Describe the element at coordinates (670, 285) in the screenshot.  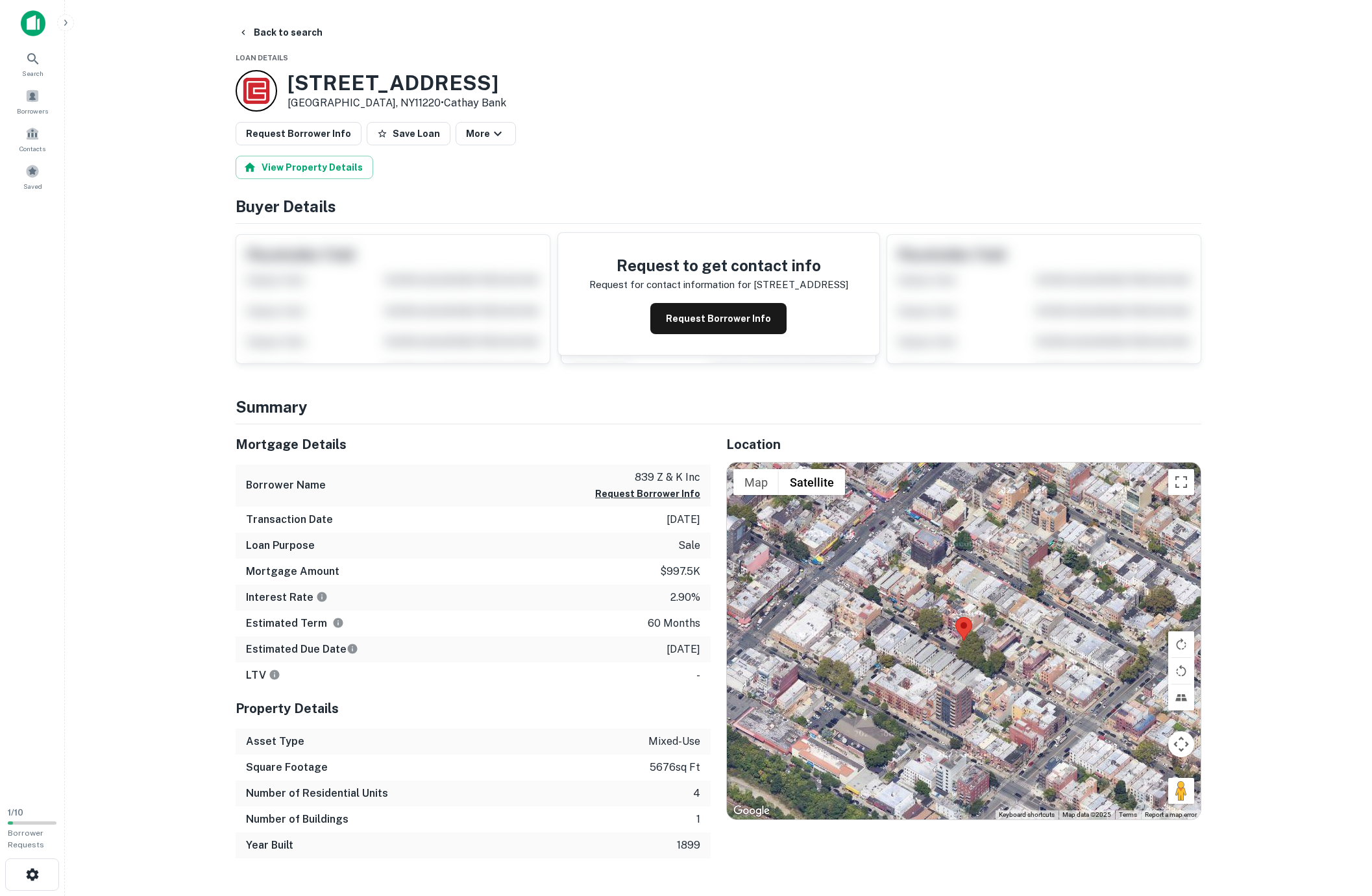
I see `p: Request for contact information for` at that location.